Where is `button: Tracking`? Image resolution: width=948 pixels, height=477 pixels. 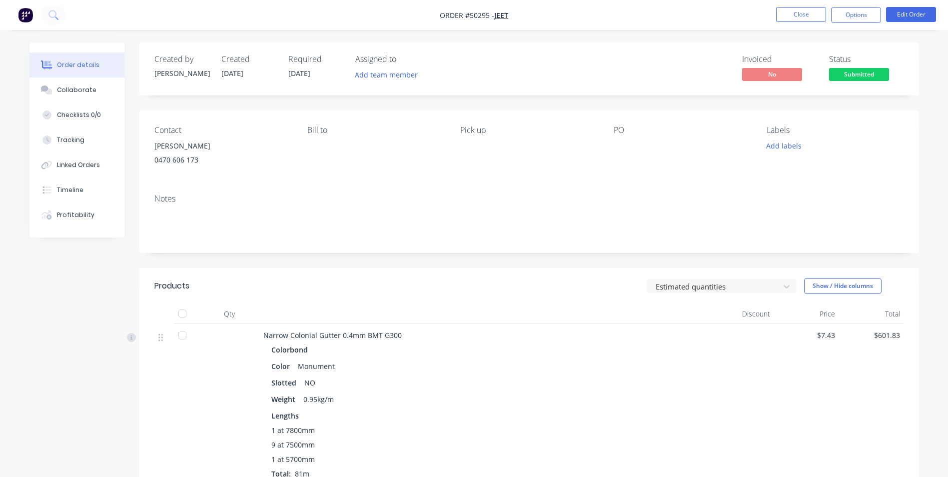
button: Tracking is located at coordinates (77, 140).